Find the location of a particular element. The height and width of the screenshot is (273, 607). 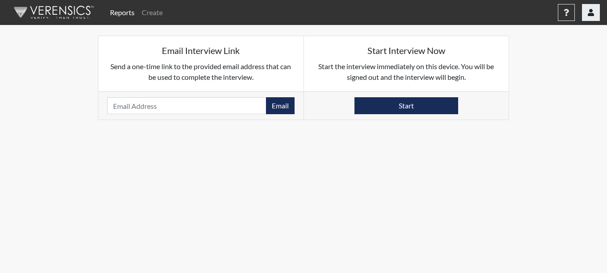

h5: Email Interview Link is located at coordinates (201, 50).